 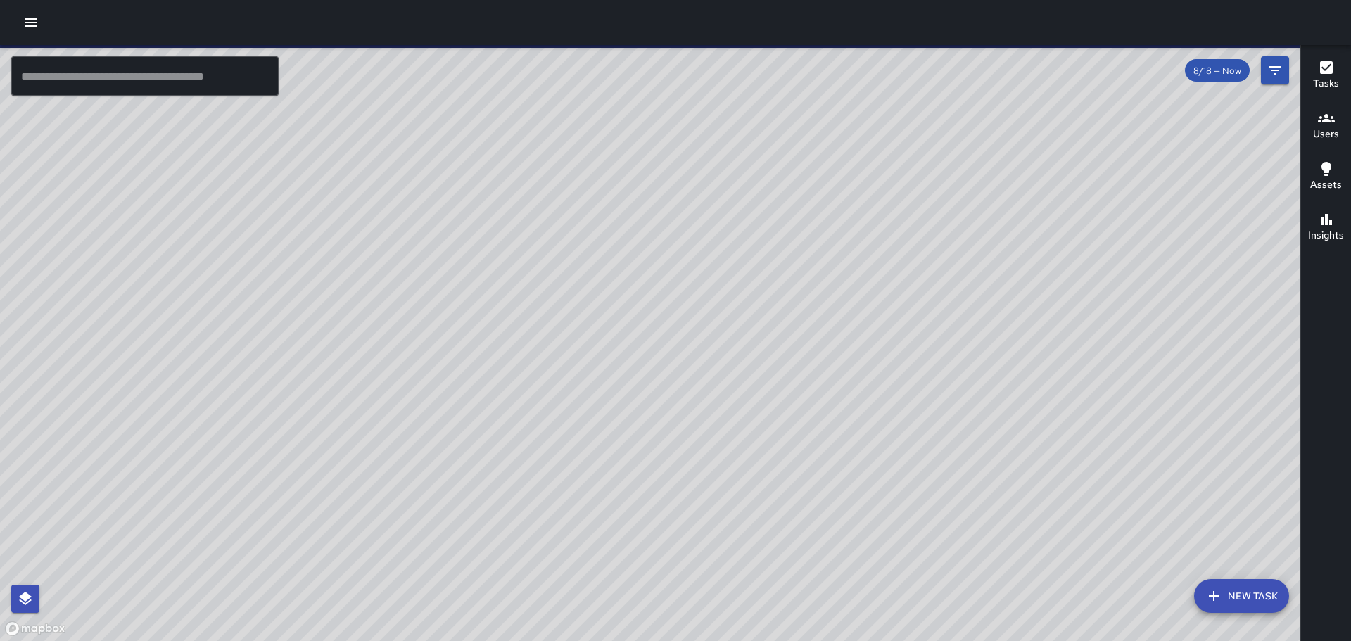 What do you see at coordinates (1325, 236) in the screenshot?
I see `h6: Insights` at bounding box center [1325, 236].